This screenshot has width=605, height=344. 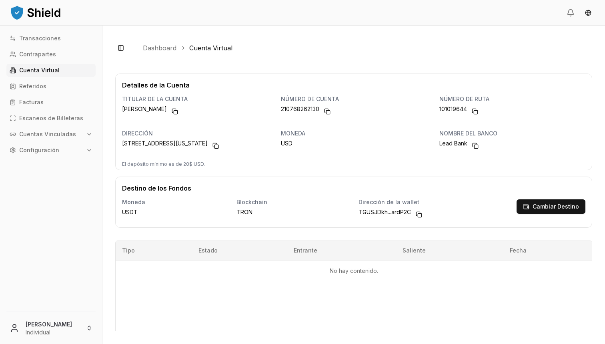 What do you see at coordinates (130, 212) in the screenshot?
I see `span: USDT` at bounding box center [130, 212].